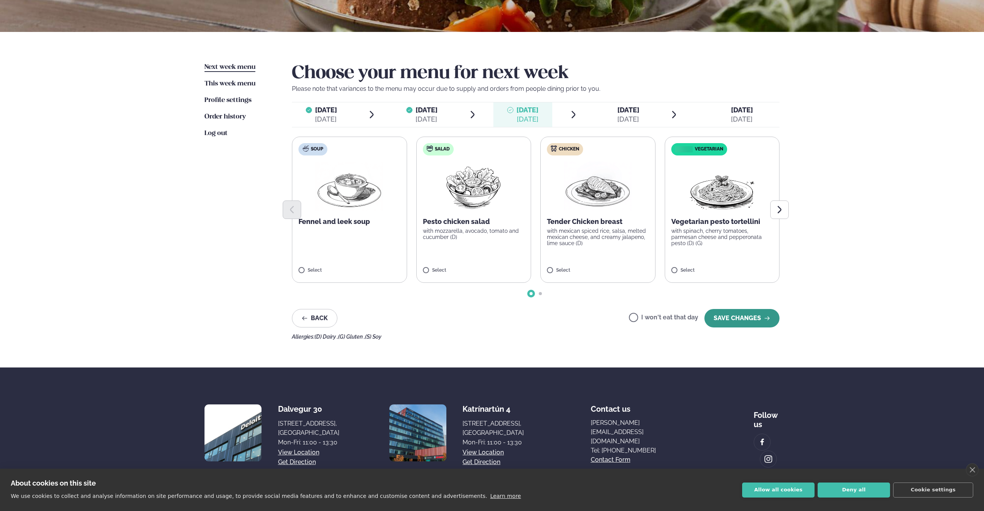  Describe the element at coordinates (474, 234) in the screenshot. I see `p: with mozzarella, avocado, tomato and cucumber (D)` at that location.